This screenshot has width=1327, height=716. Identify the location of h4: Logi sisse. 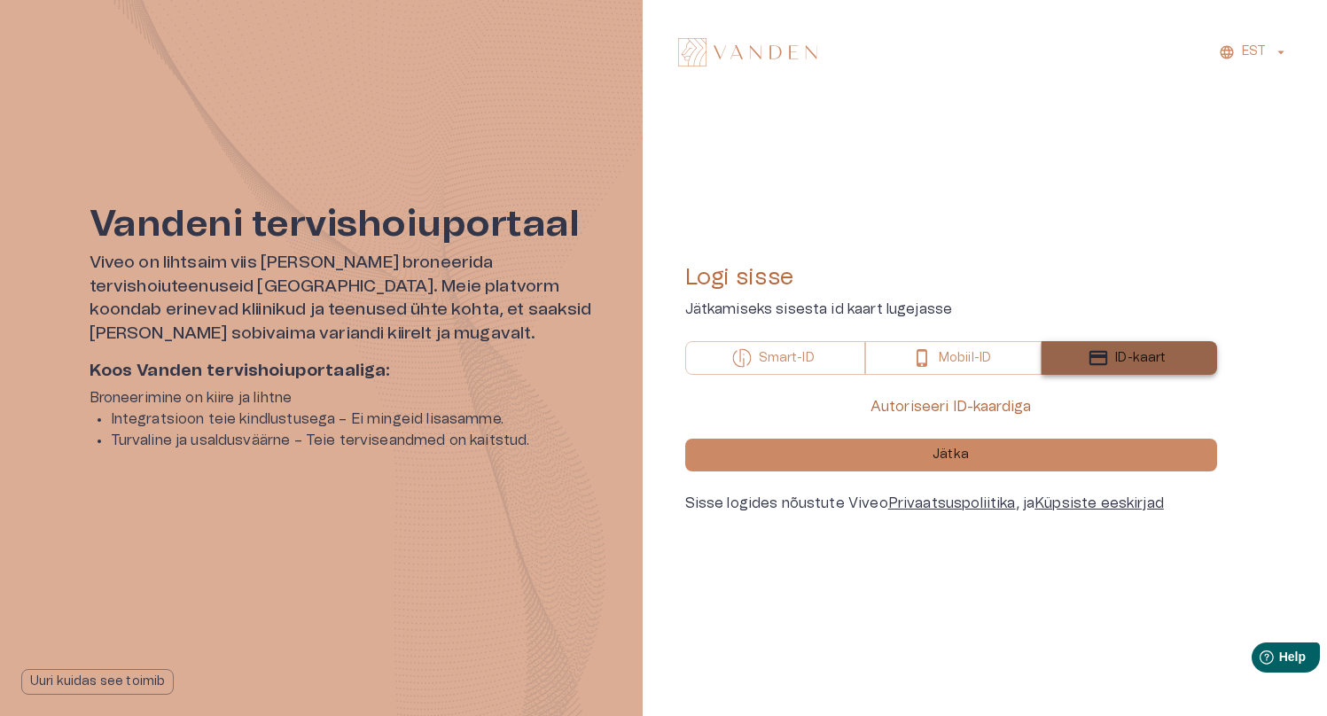
(951, 277).